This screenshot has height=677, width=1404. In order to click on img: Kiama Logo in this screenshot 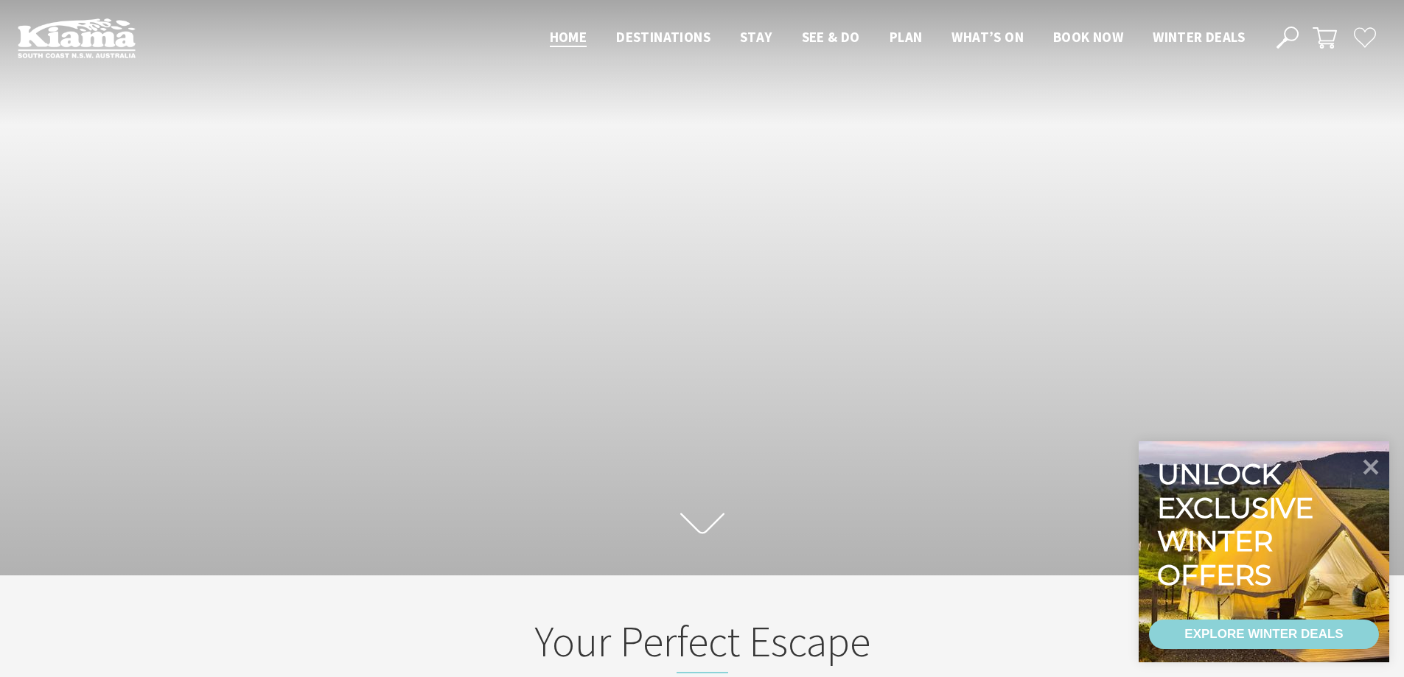, I will do `click(77, 38)`.